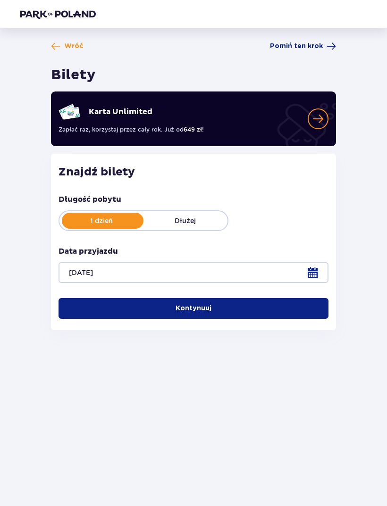 Image resolution: width=387 pixels, height=506 pixels. I want to click on p: Długość pobytu, so click(90, 200).